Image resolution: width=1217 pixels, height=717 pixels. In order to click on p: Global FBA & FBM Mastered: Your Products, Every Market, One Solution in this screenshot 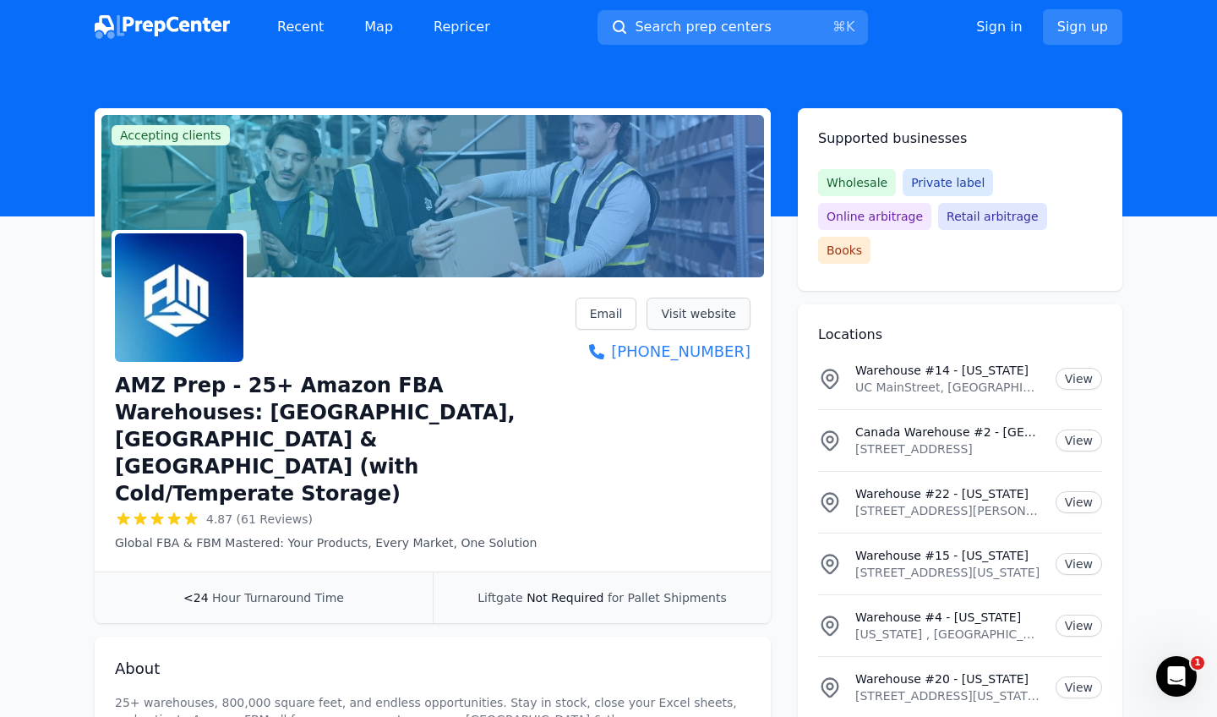, I will do `click(345, 542)`.